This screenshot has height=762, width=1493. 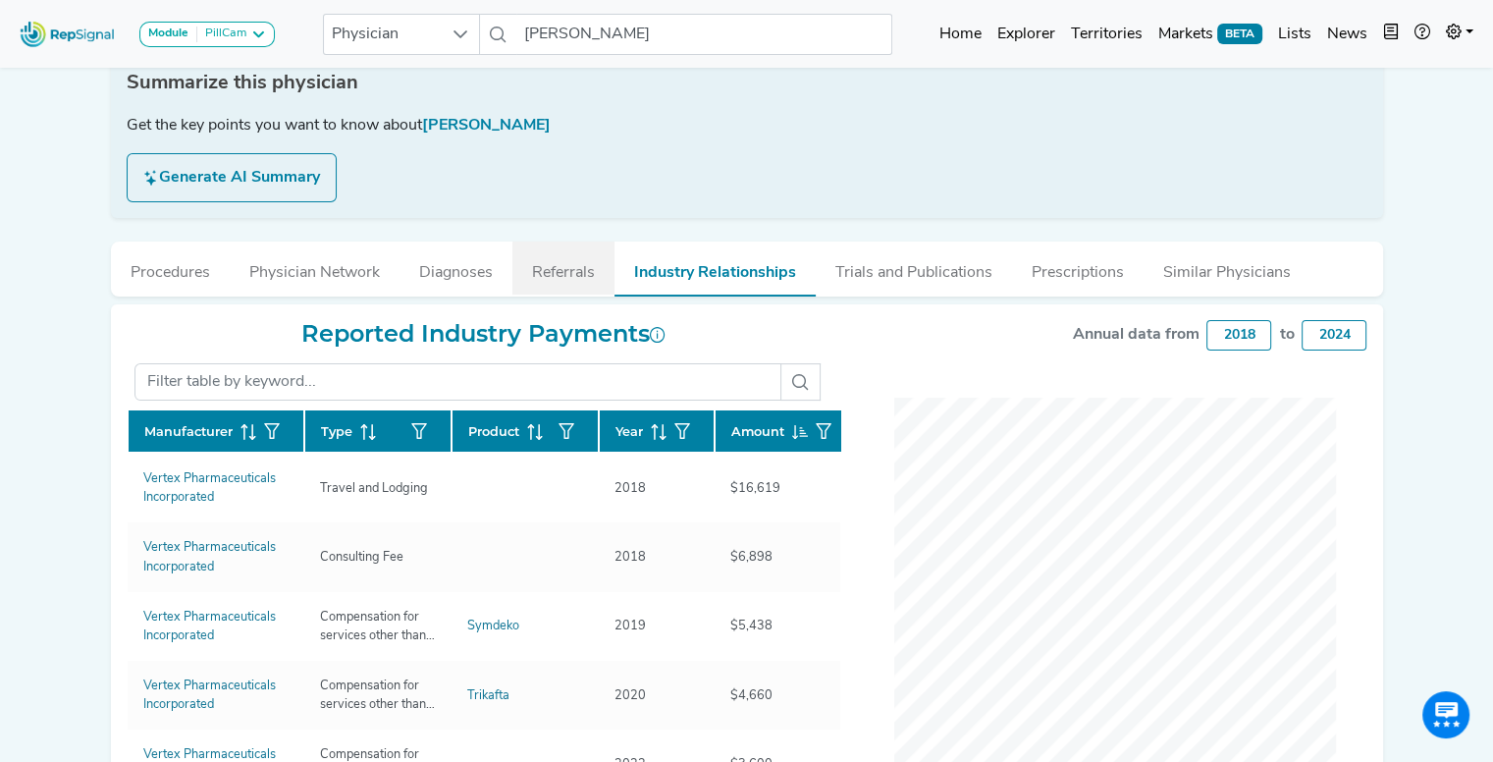 What do you see at coordinates (1347, 34) in the screenshot?
I see `a: News` at bounding box center [1347, 34].